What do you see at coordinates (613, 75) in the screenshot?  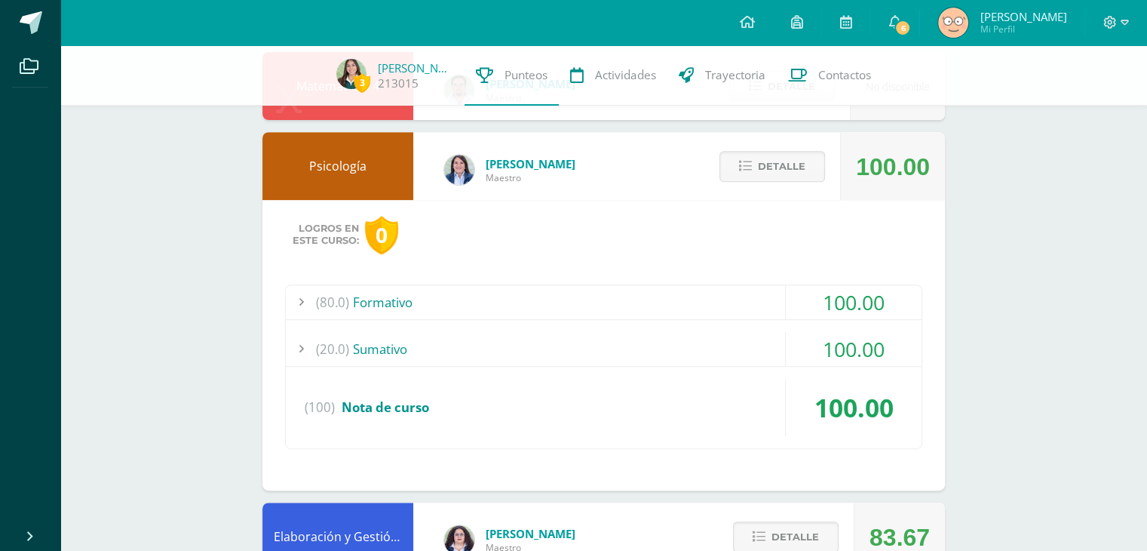 I see `a: Actividades` at bounding box center [613, 75].